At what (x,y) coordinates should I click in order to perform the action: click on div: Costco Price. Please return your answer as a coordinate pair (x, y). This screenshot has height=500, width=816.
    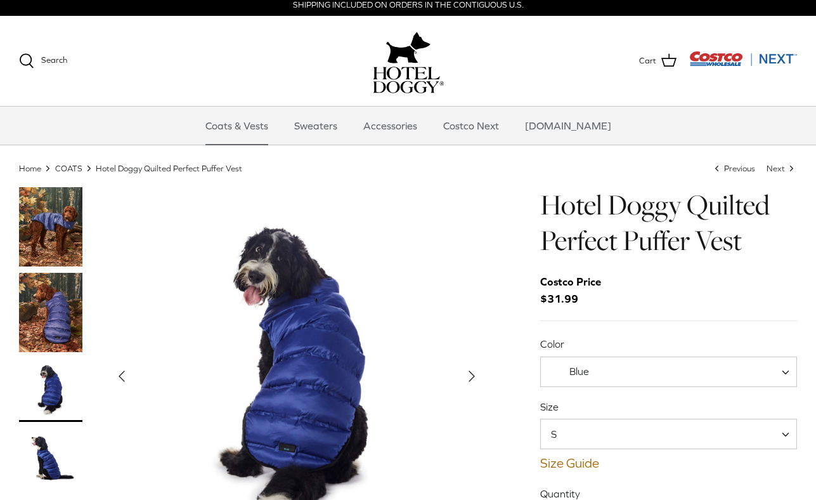
    Looking at the image, I should click on (571, 282).